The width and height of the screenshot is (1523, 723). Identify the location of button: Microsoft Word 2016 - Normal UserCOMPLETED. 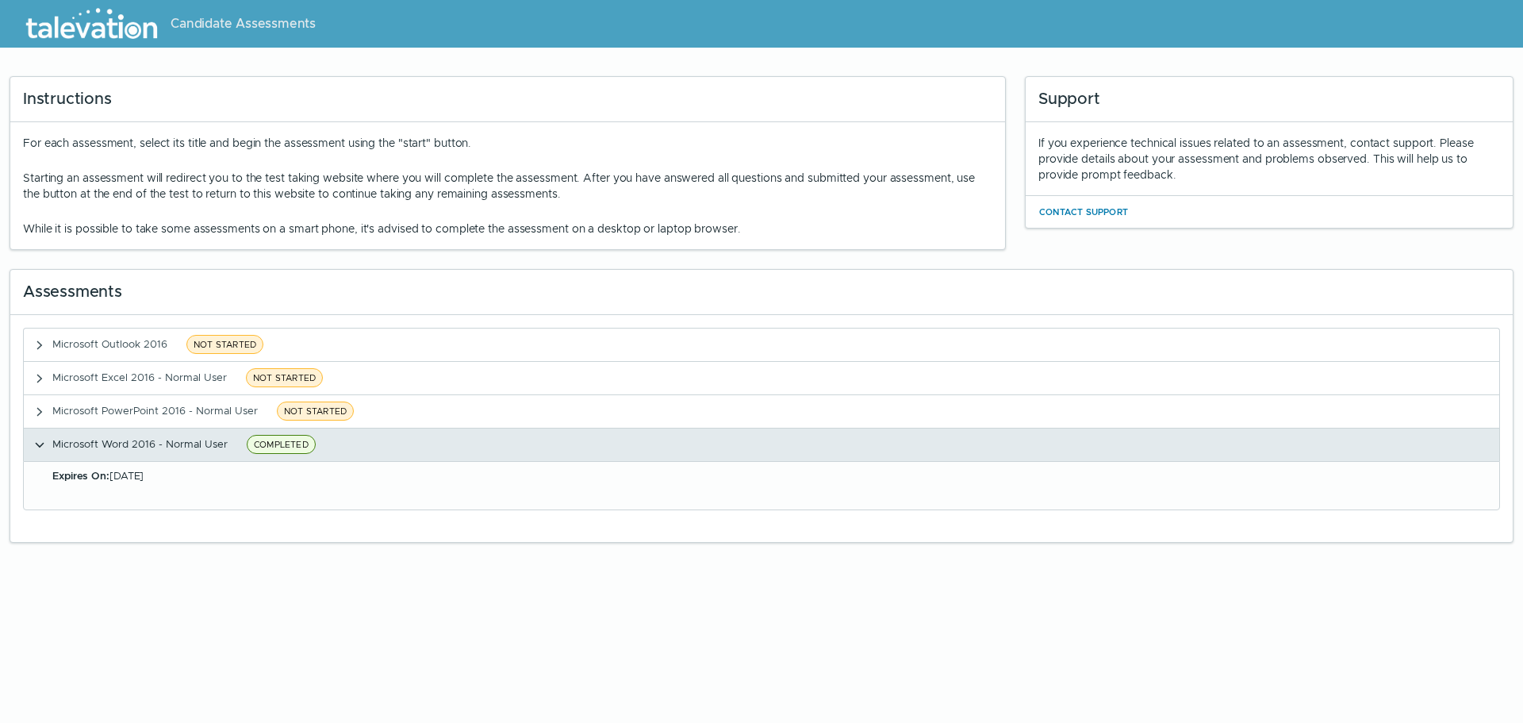
(762, 444).